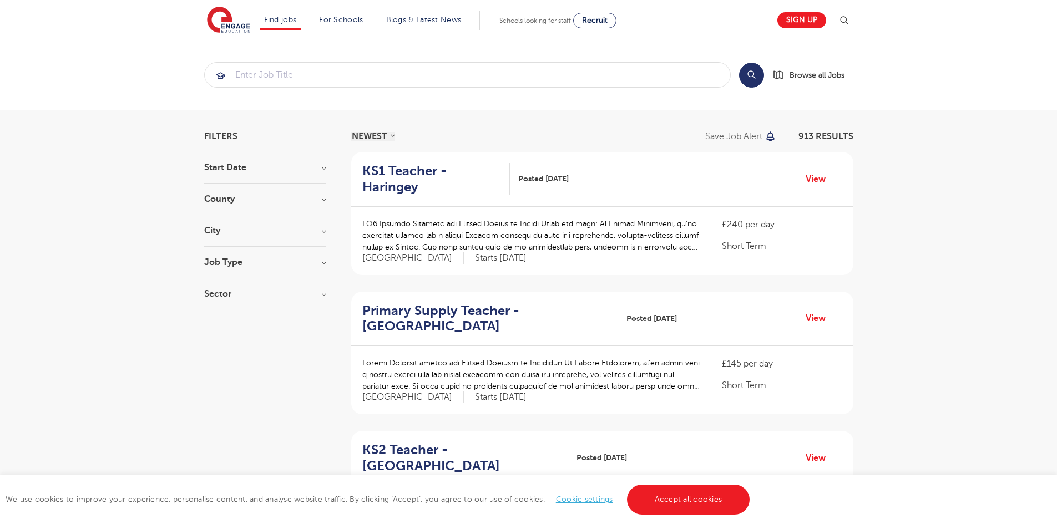 This screenshot has width=1057, height=524. I want to click on p: Loremi Dolorsit ametco adi Elitsed Doeiusm te Incididun Ut Labore Etdolorem, al’en admin veni q n..., so click(531, 374).